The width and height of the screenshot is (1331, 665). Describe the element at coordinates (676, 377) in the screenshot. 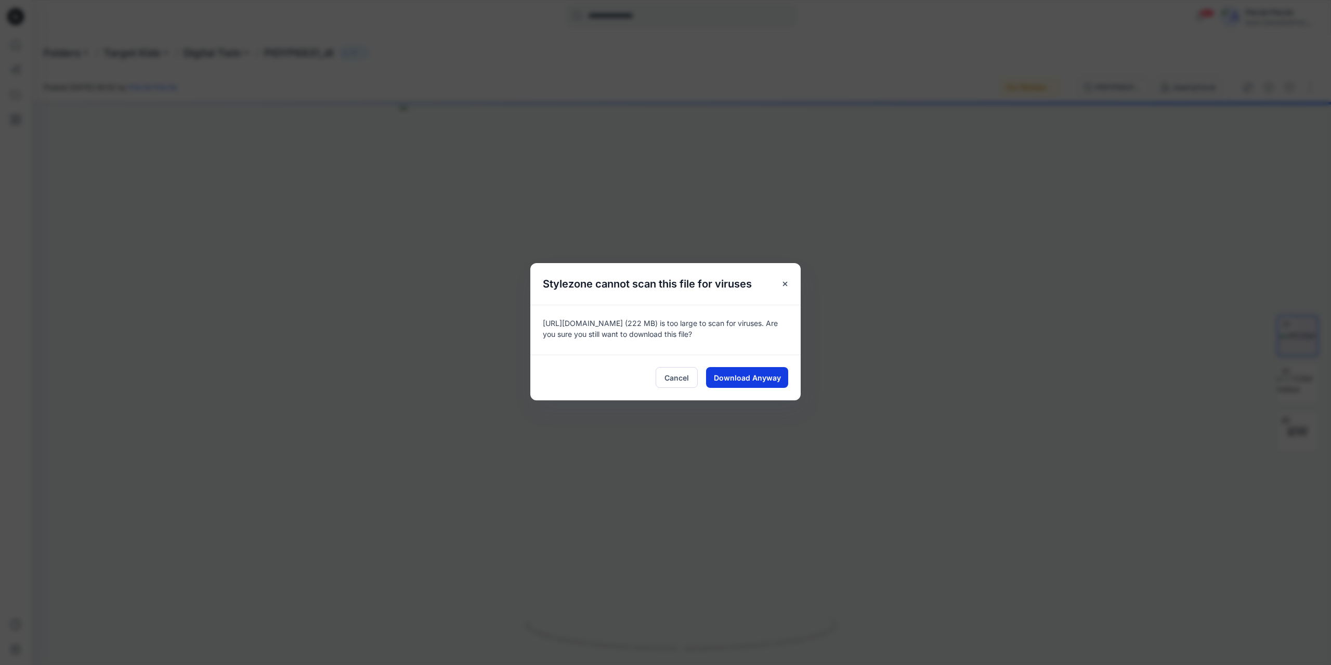

I see `button: Cancel` at that location.